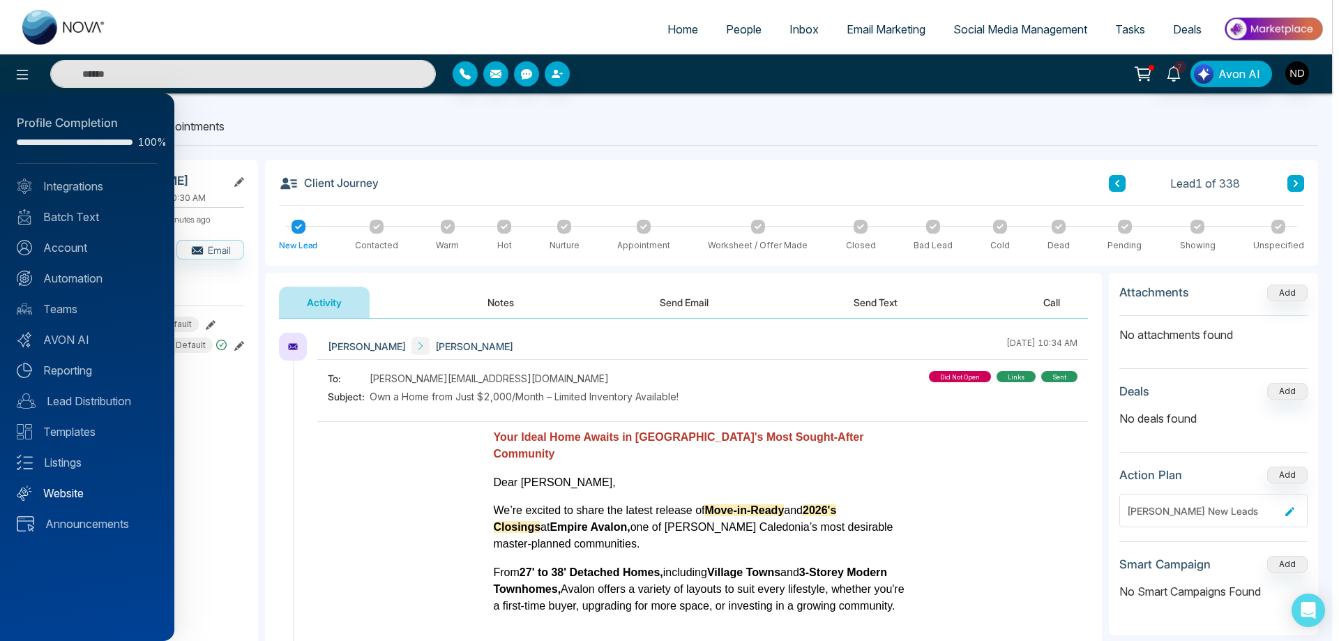 This screenshot has height=641, width=1339. I want to click on span: 100%, so click(148, 142).